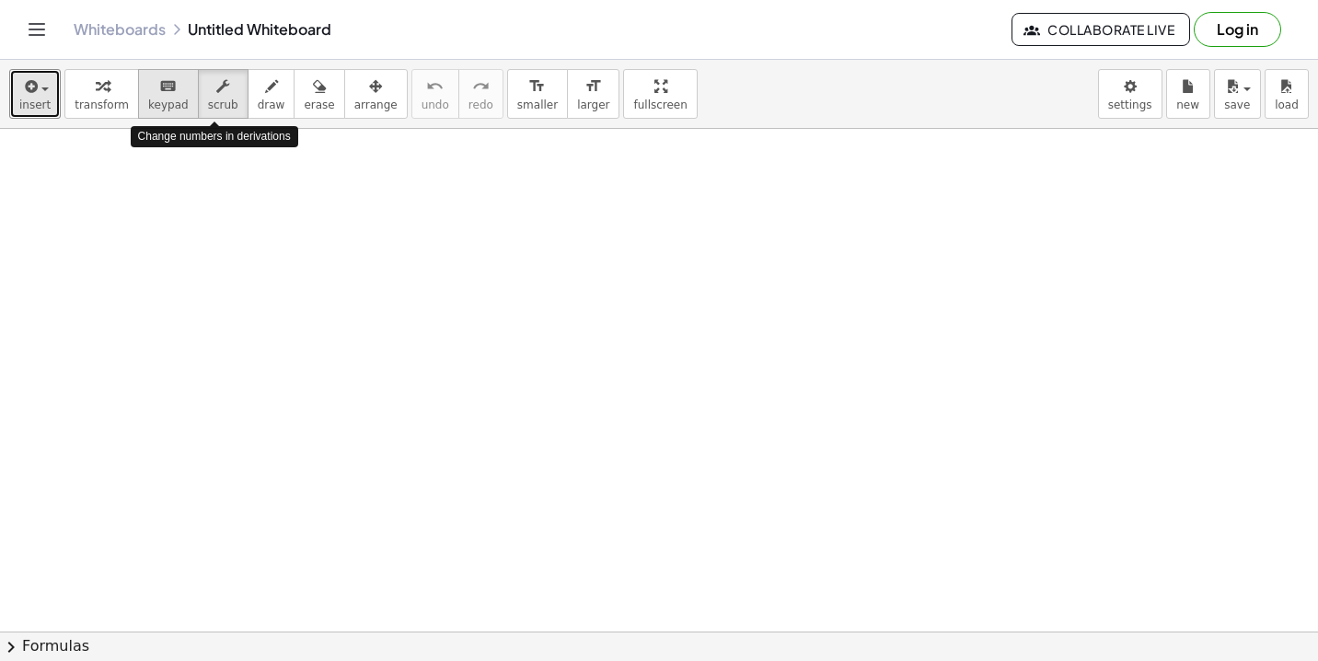 The height and width of the screenshot is (661, 1318). Describe the element at coordinates (537, 105) in the screenshot. I see `span: smaller` at that location.